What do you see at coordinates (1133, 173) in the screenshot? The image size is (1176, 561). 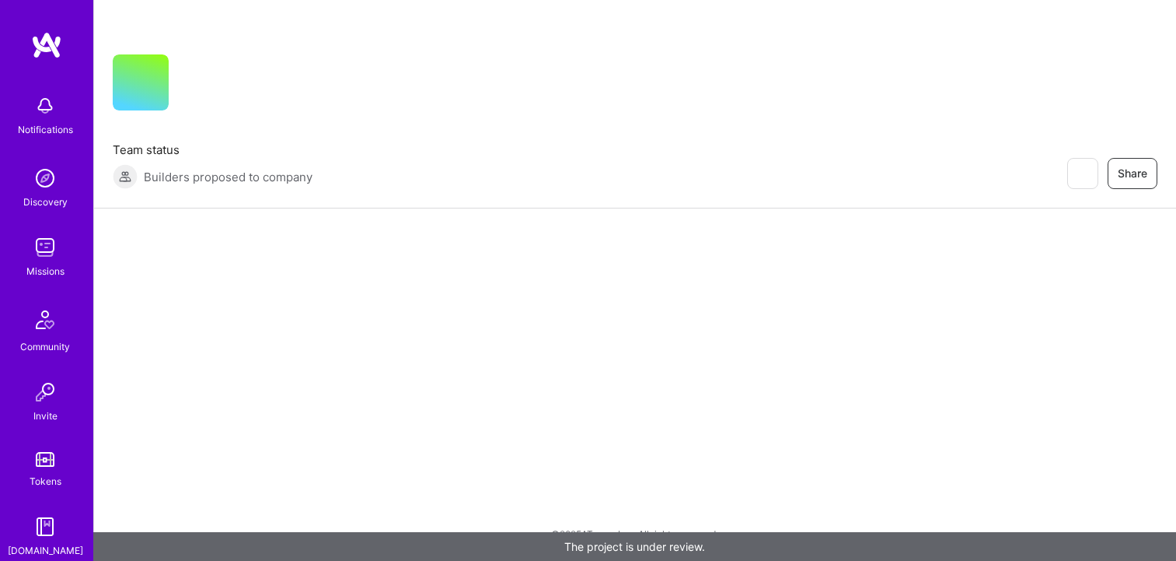 I see `span: Share` at bounding box center [1133, 173].